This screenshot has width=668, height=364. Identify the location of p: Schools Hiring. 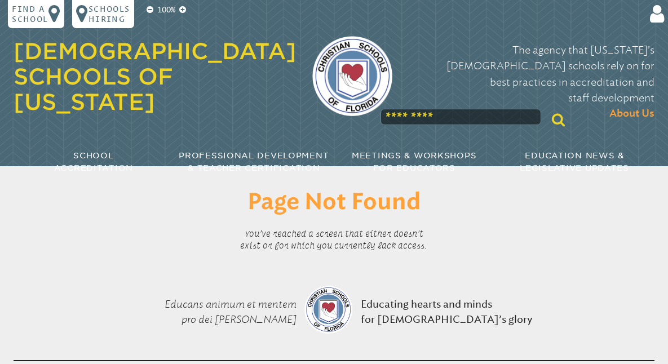
(109, 14).